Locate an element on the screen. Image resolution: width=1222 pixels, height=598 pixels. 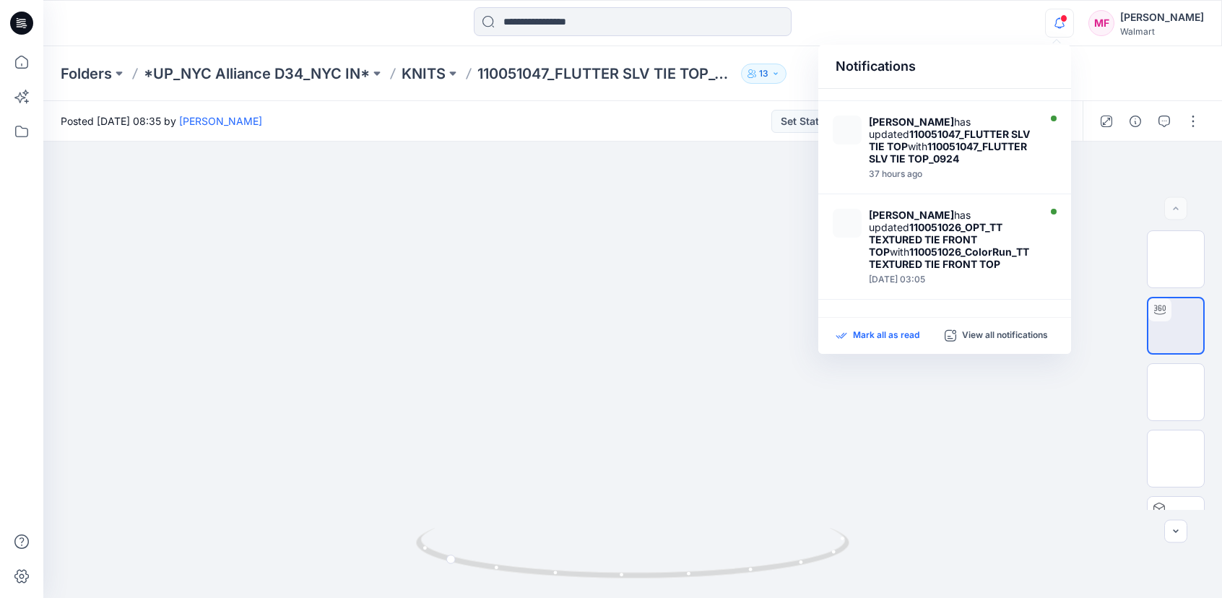
div: Tuesday, September 23, 2025 03:05 is located at coordinates (952, 279).